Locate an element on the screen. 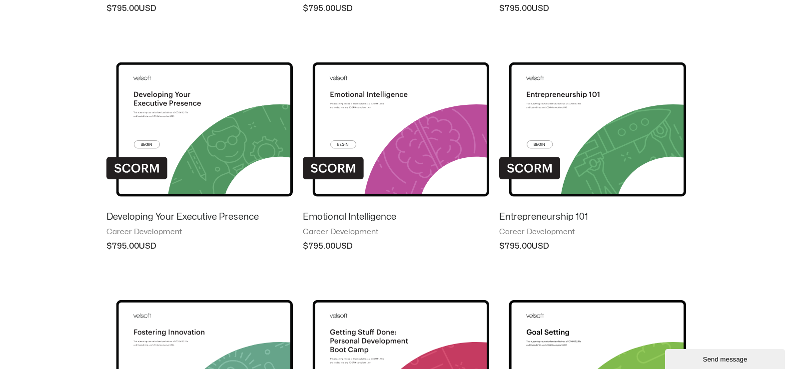  div: Send message is located at coordinates (60, 12).